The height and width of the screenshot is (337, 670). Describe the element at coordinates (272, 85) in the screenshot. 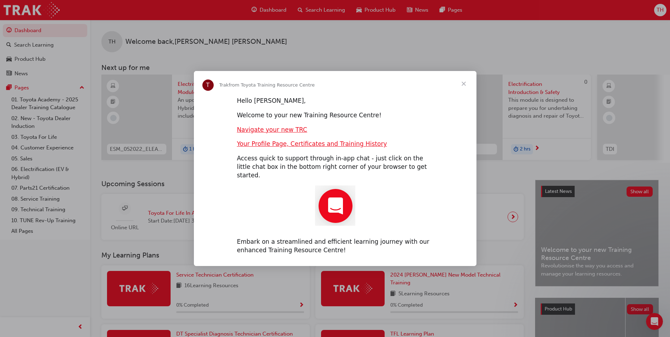

I see `span: from Toyota Training Resource Centre` at that location.